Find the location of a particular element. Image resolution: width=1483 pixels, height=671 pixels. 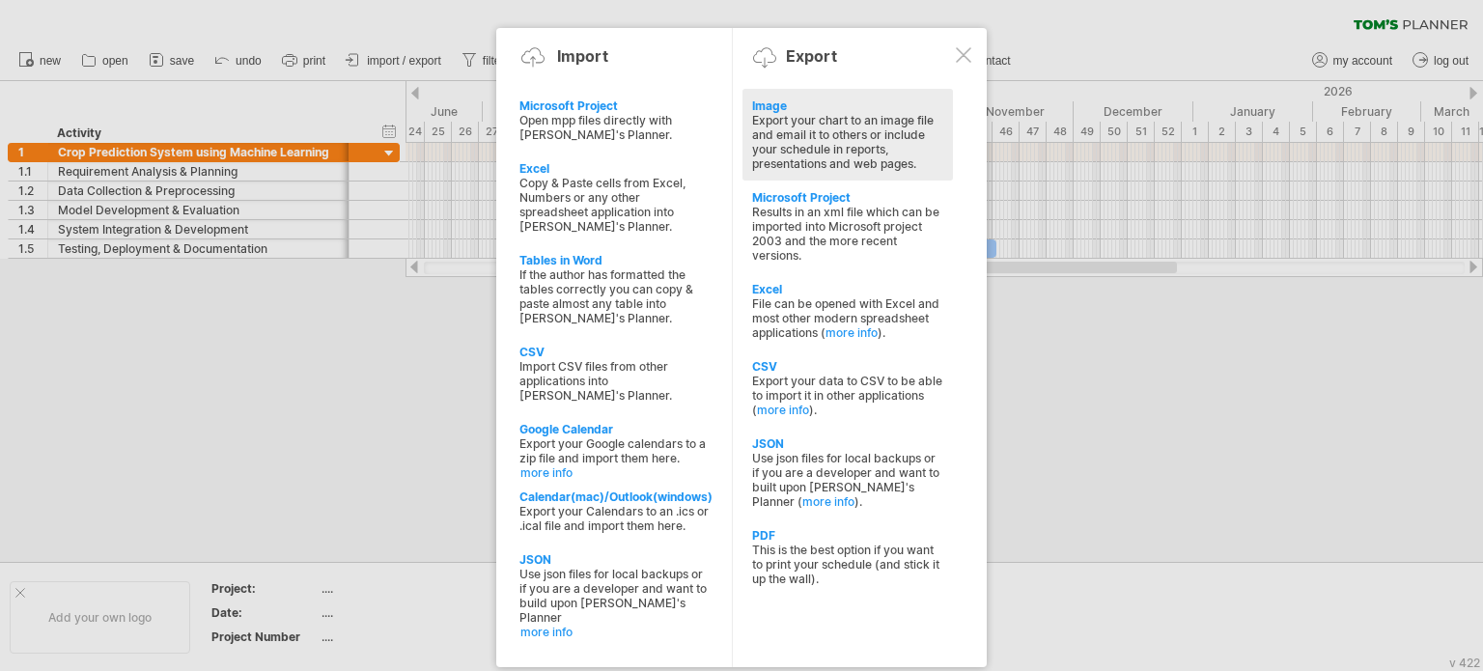

div: File can be opened with Excel and most other modern spreadsheet applications ( ). is located at coordinates (848, 318).